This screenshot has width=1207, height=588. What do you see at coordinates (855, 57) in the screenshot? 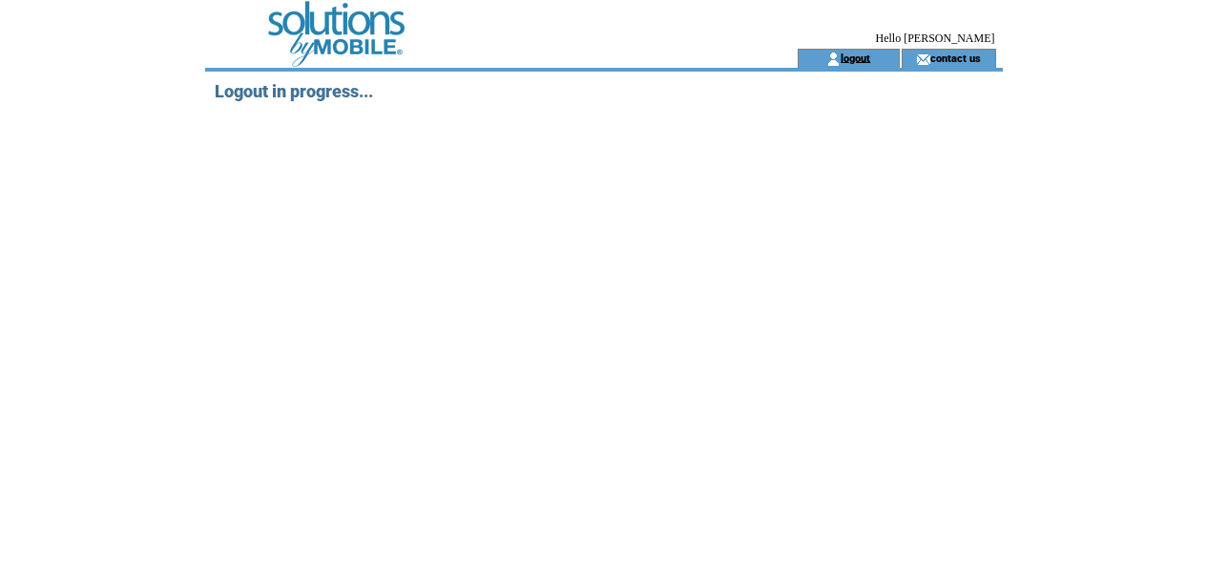
I see `a: logout` at bounding box center [855, 57].